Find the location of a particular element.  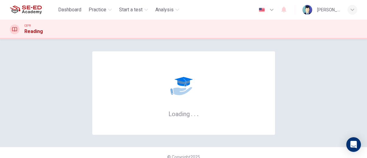

div: Open Intercom Messenger is located at coordinates (354, 144).